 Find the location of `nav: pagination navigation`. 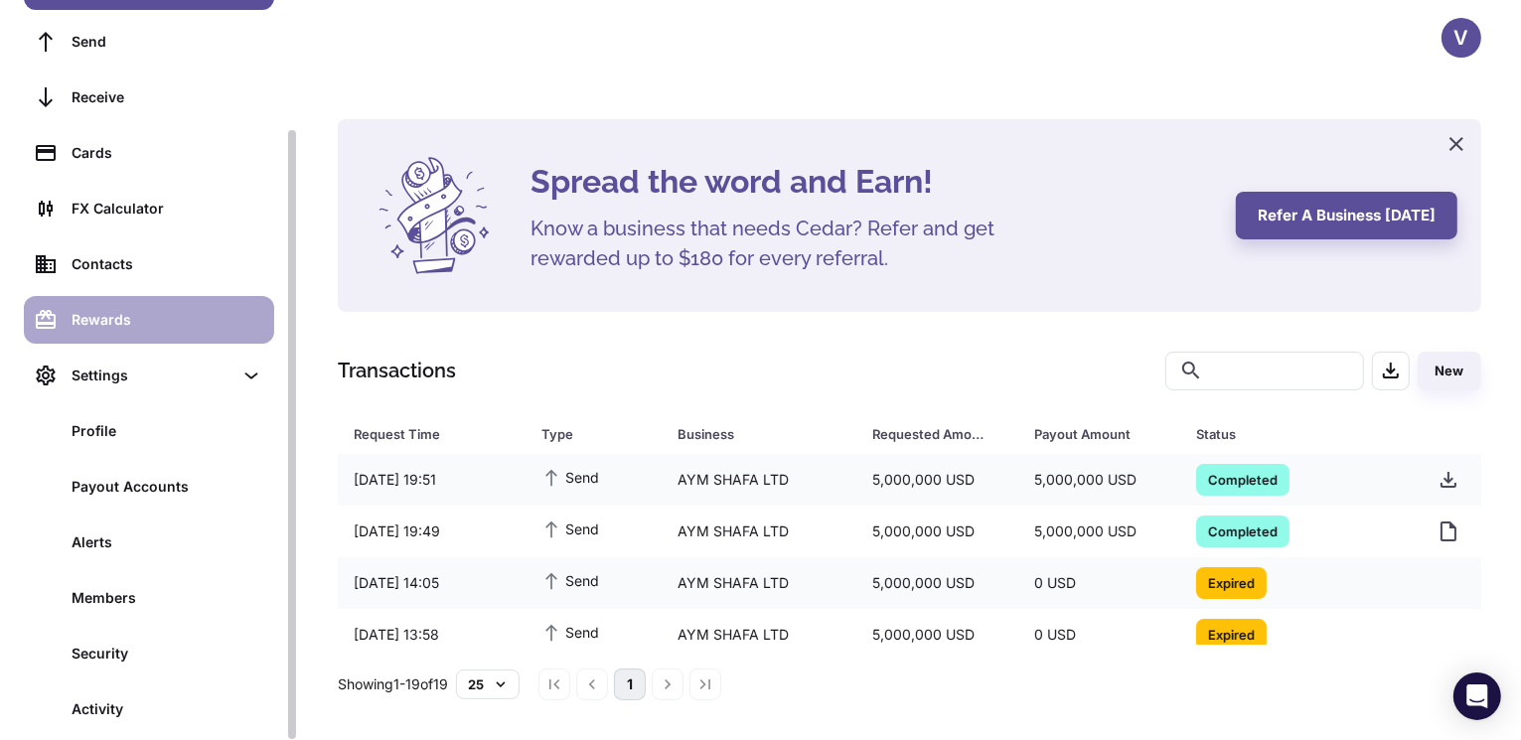

nav: pagination navigation is located at coordinates (630, 684).